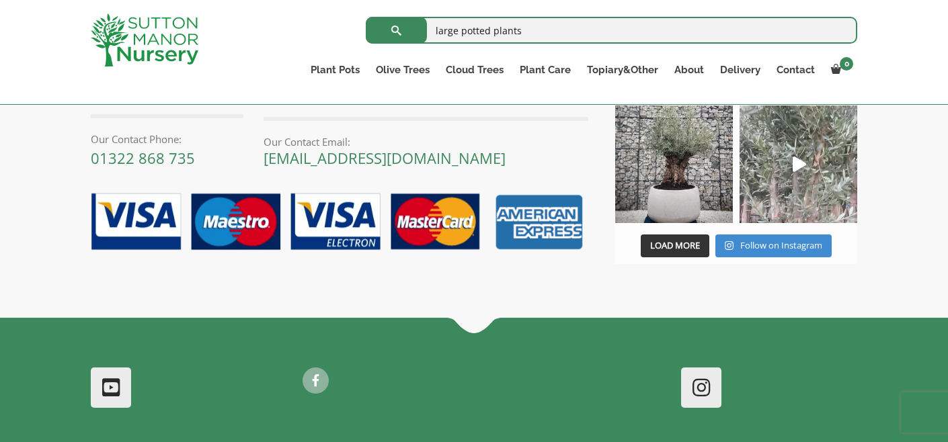 The height and width of the screenshot is (442, 948). I want to click on a: Topiary&Other, so click(623, 70).